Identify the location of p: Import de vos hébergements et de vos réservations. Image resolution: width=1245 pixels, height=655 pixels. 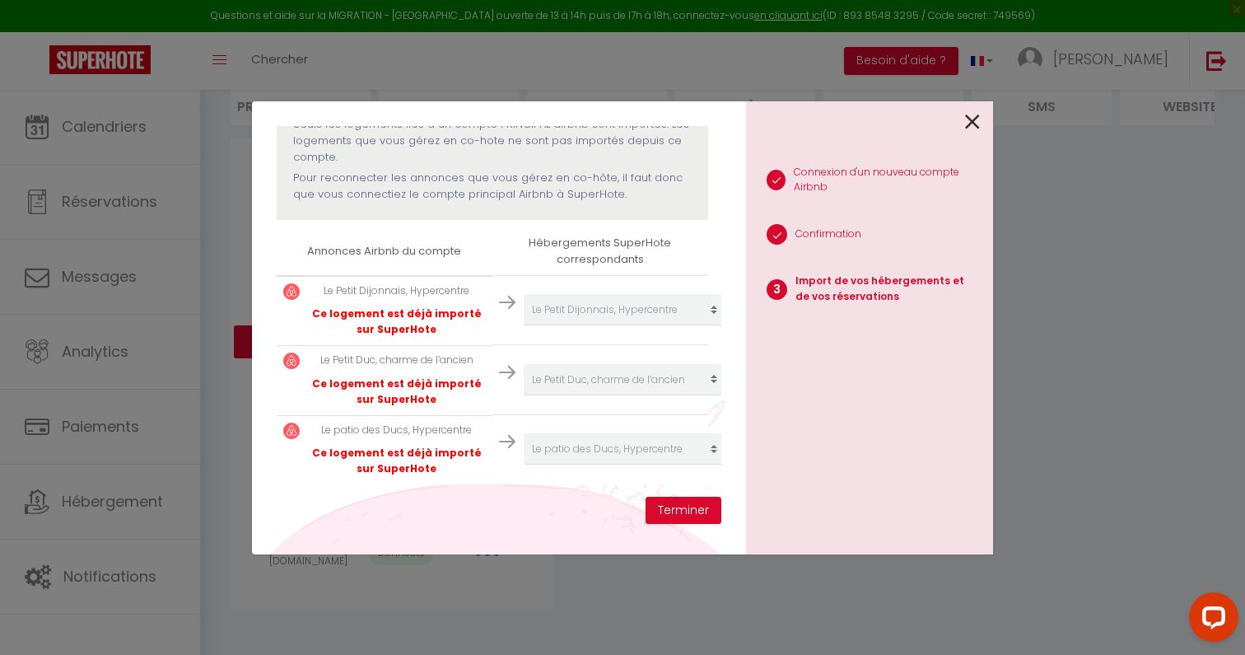
(888, 289).